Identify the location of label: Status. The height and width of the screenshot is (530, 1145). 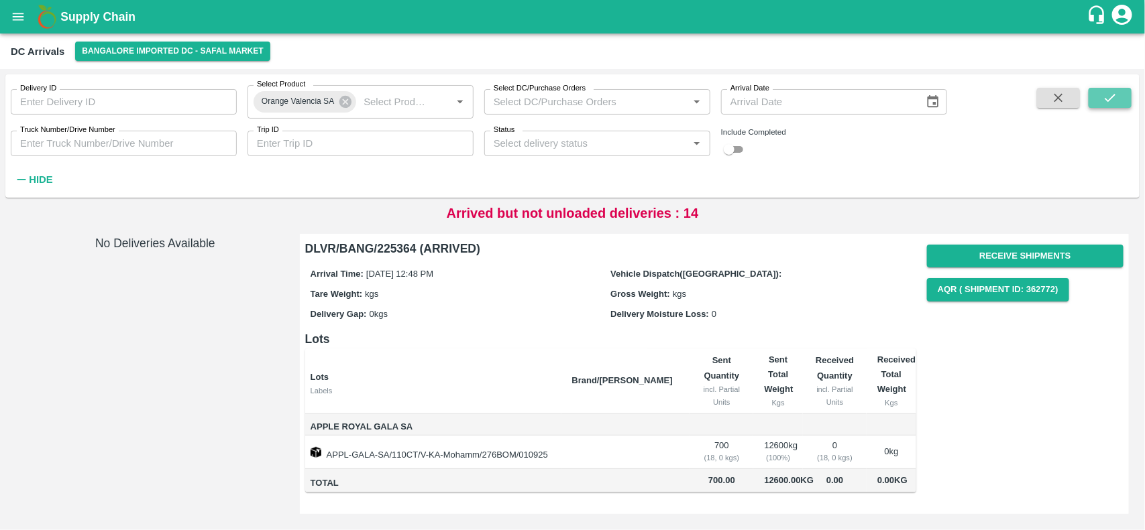
(504, 130).